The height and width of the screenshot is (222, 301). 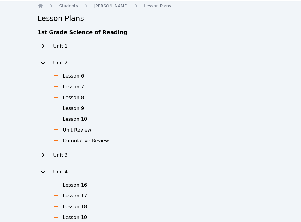 I want to click on a: Students, so click(x=68, y=6).